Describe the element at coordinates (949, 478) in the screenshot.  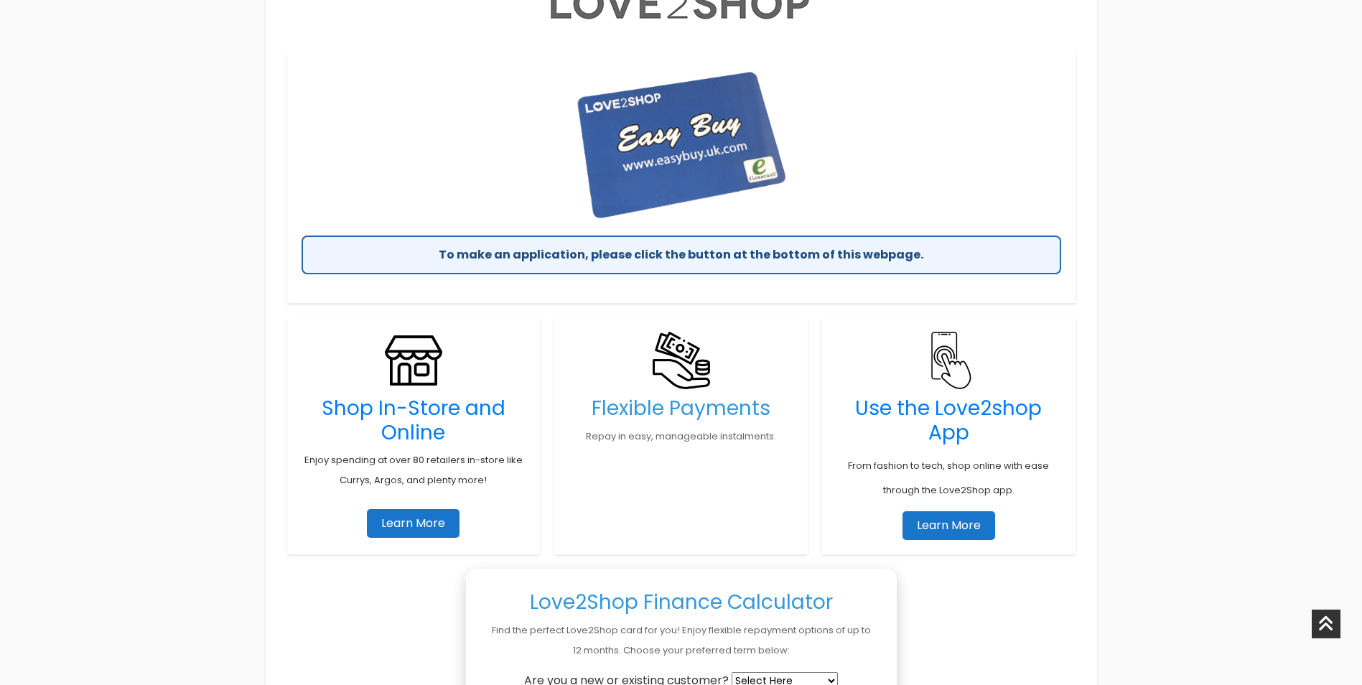
I see `span: From fashion to tech, shop online with ease through the Love2Shop app.` at that location.